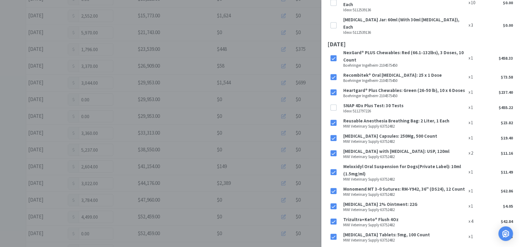 This screenshot has height=247, width=519. What do you see at coordinates (506, 58) in the screenshot?
I see `span: $458.33` at bounding box center [506, 58].